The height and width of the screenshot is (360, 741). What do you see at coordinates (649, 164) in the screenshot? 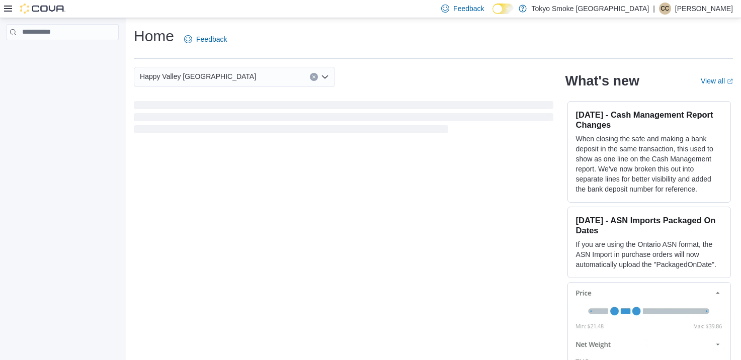
I see `p: When closing the safe and making a bank deposit in the same transaction, this used to show as one...` at bounding box center [649, 164].